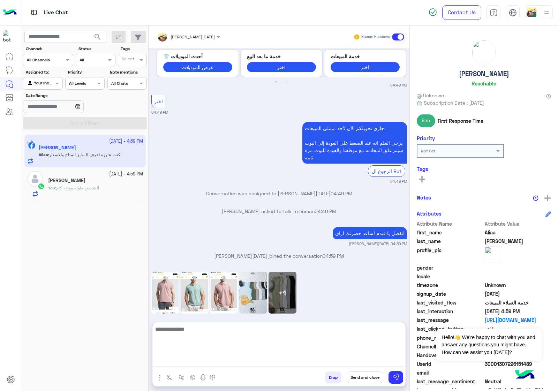  Describe the element at coordinates (450, 372) in the screenshot. I see `span: email` at that location.